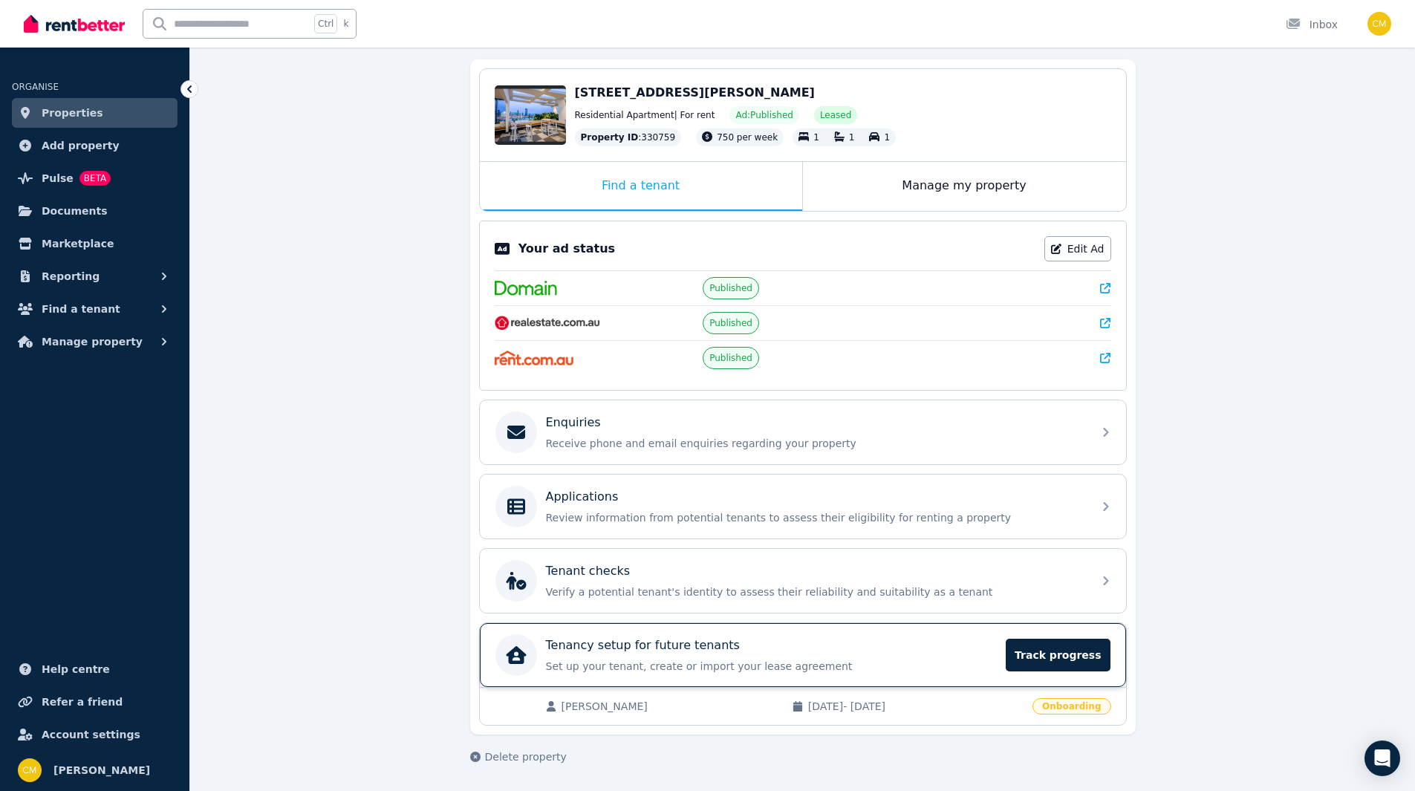 This screenshot has height=791, width=1415. Describe the element at coordinates (964, 186) in the screenshot. I see `div: Manage my property` at that location.